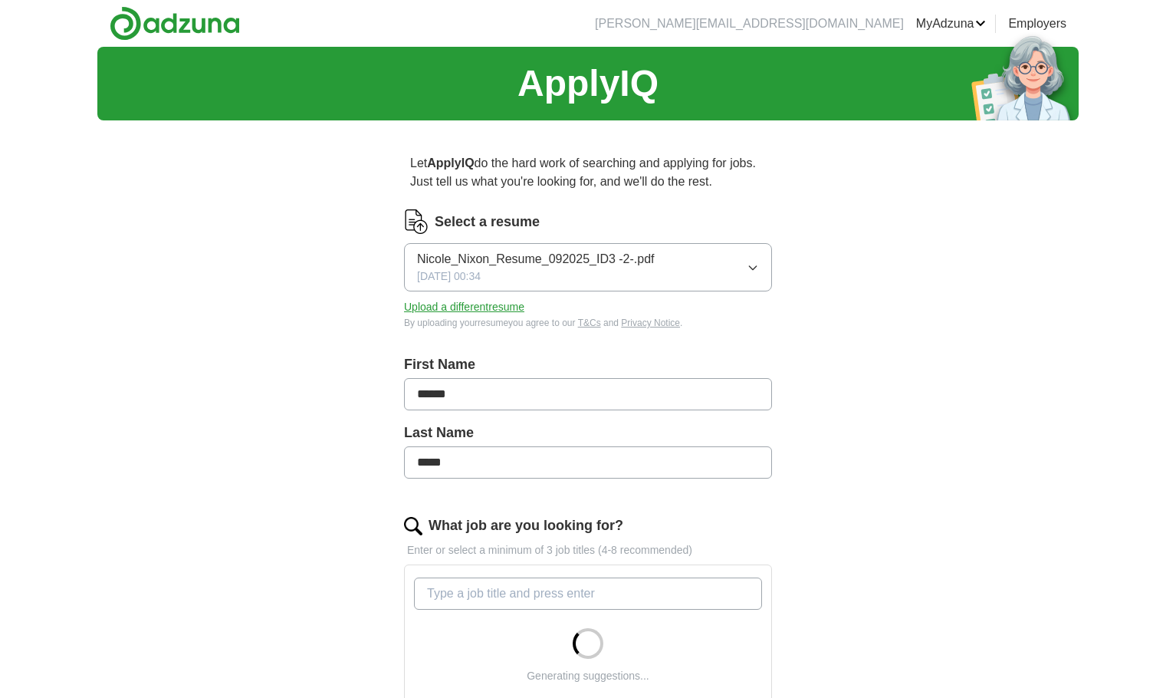 This screenshot has height=698, width=1176. Describe the element at coordinates (175, 23) in the screenshot. I see `img: Adzuna logo` at that location.